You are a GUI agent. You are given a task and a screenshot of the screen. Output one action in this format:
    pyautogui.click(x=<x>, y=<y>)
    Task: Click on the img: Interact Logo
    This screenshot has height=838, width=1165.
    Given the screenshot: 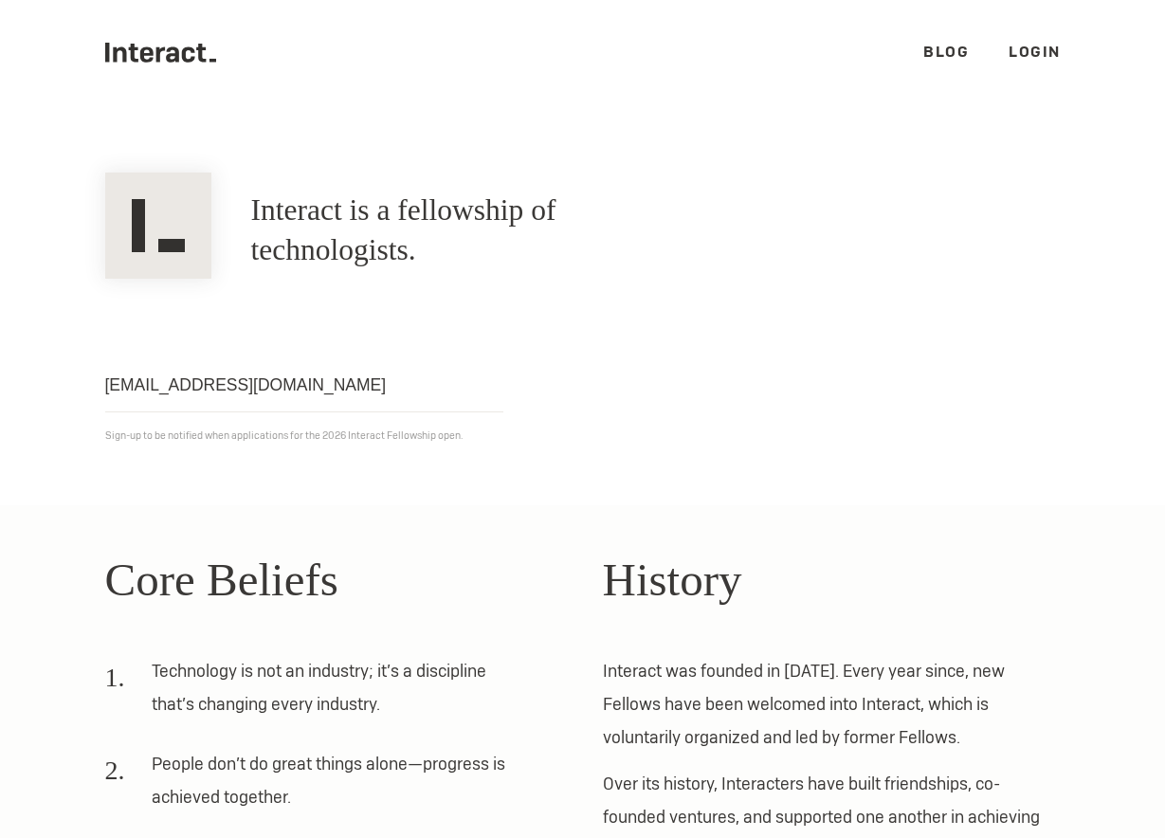 What is the action you would take?
    pyautogui.click(x=158, y=226)
    